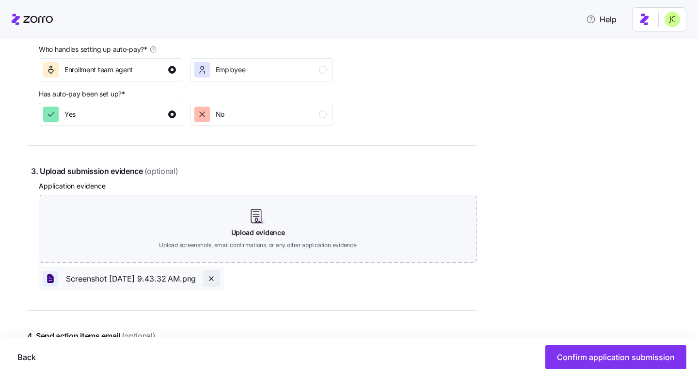  Describe the element at coordinates (672, 19) in the screenshot. I see `img: 0d5040ea9766abea509702906ec44285` at that location.